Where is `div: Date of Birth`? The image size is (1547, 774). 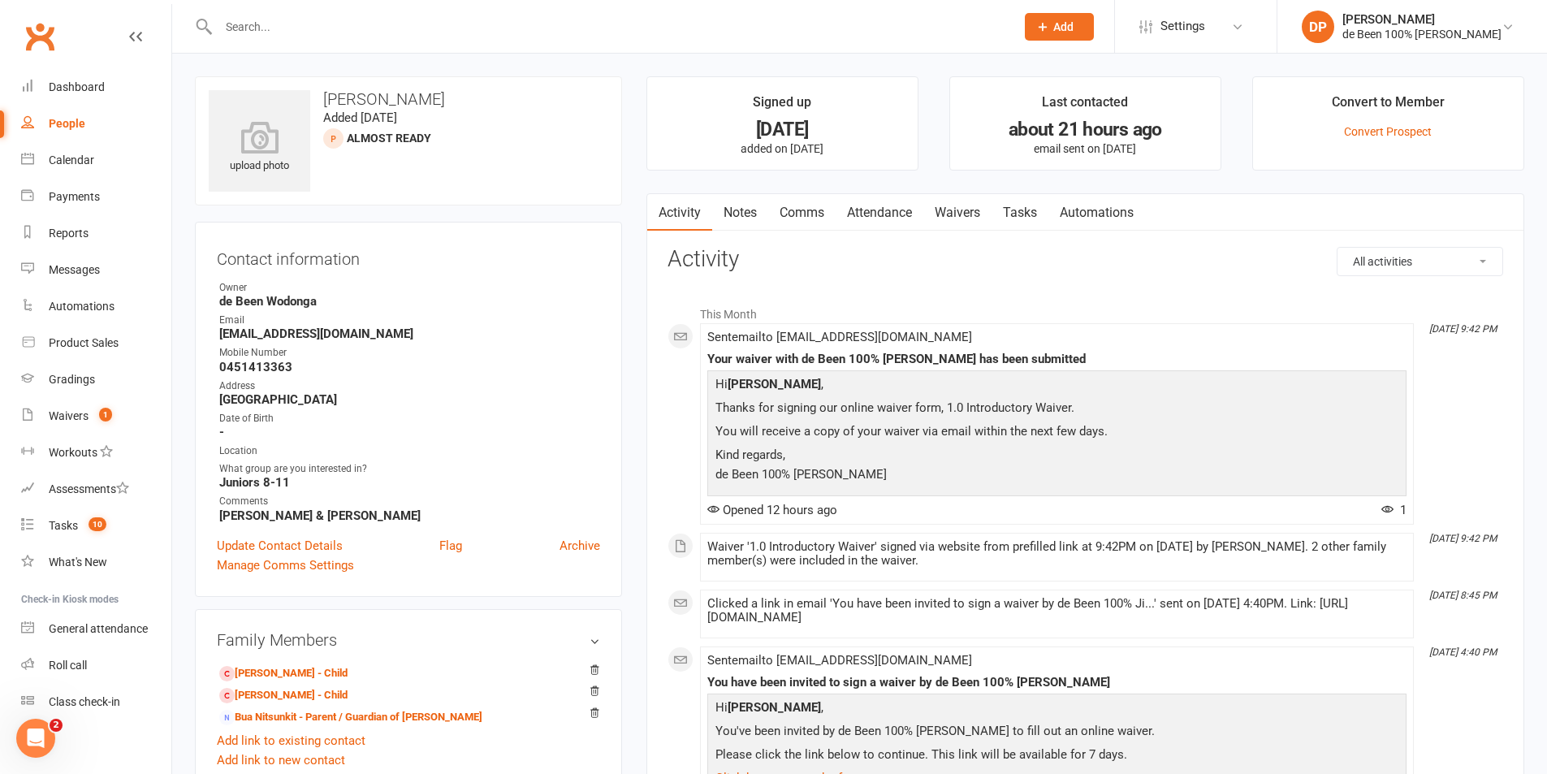
div: Date of Birth is located at coordinates (409, 418).